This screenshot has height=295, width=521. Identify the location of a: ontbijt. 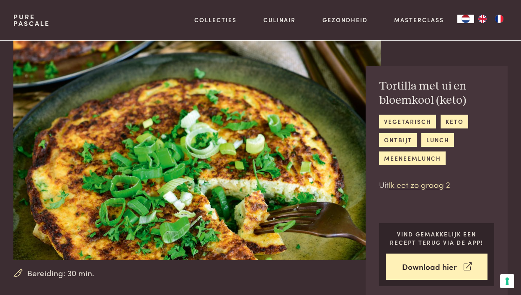
(398, 140).